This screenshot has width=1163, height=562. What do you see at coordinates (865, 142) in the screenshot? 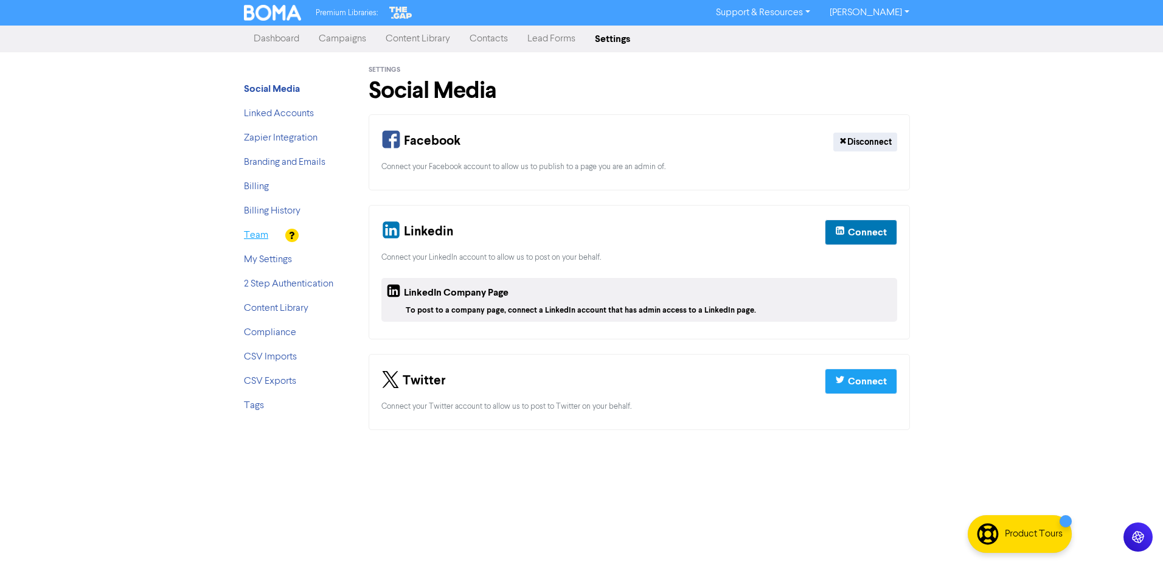
I see `button: Disconnect` at bounding box center [865, 142].